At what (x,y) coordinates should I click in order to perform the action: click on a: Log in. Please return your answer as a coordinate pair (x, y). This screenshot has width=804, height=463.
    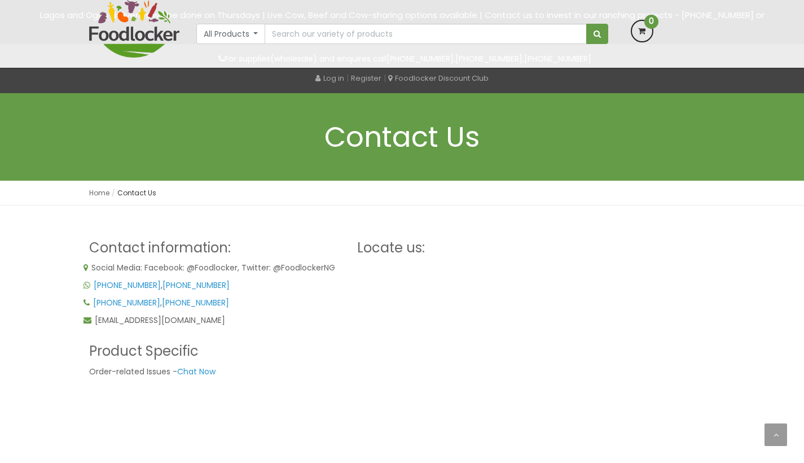
    Looking at the image, I should click on (330, 78).